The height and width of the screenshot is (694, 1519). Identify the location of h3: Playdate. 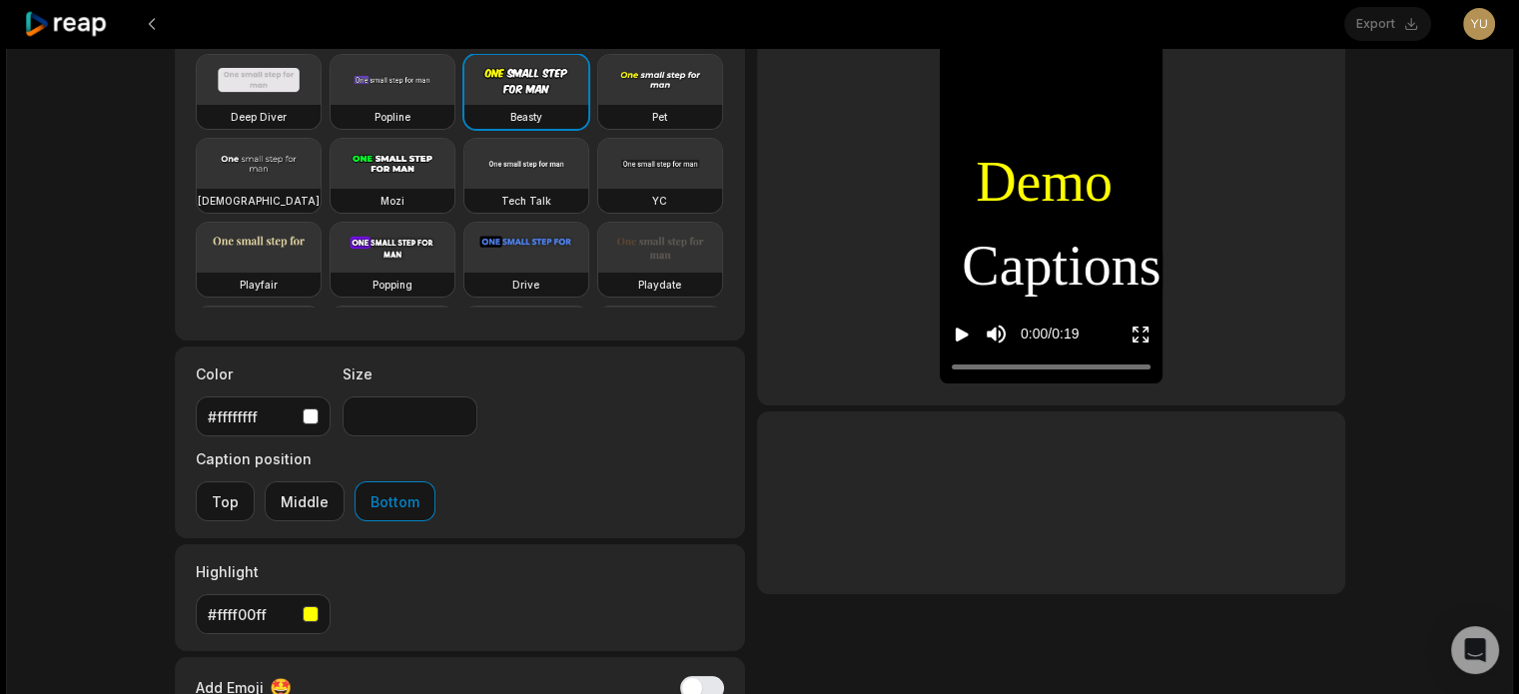
(659, 285).